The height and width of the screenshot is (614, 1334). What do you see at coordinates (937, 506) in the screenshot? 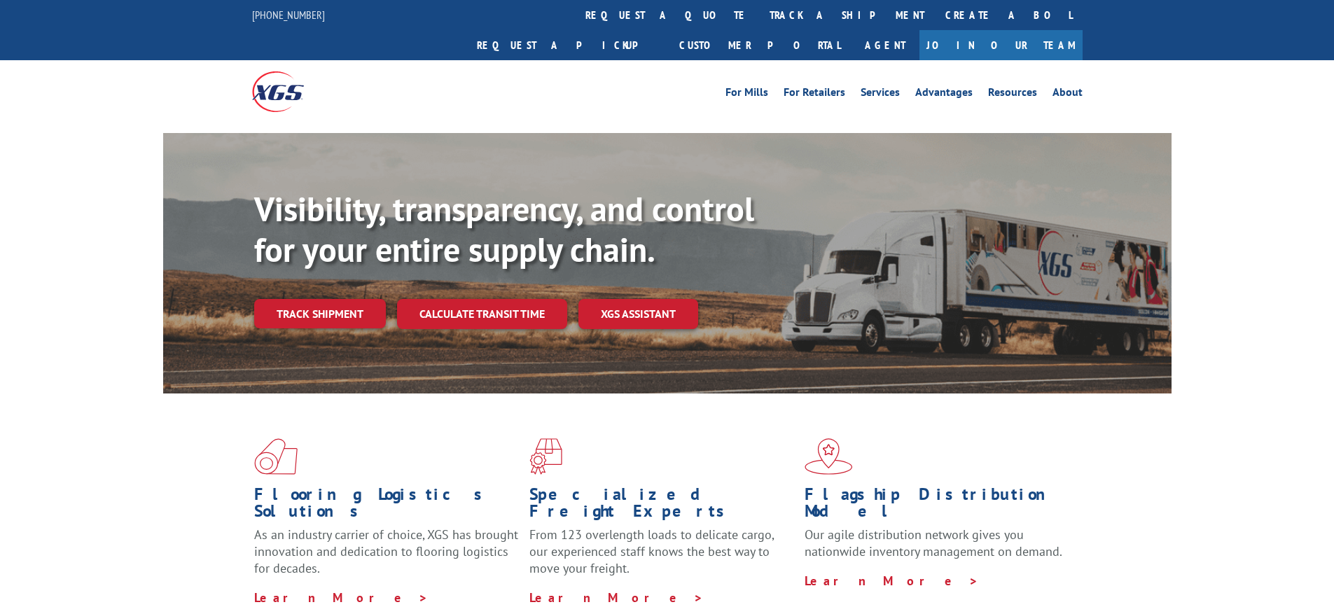
I see `h1: Flagship Distribution Model` at bounding box center [937, 506].